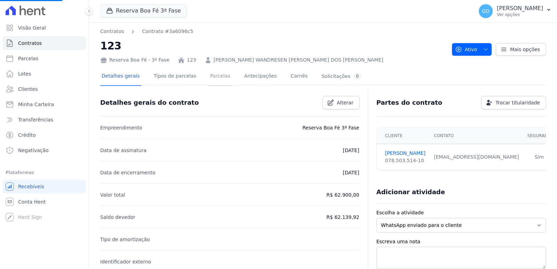  Describe the element at coordinates (525, 49) in the screenshot. I see `span: Mais opções` at that location.